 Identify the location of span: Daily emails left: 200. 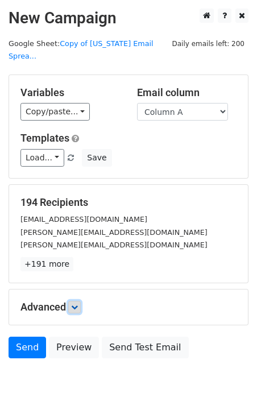
(208, 44).